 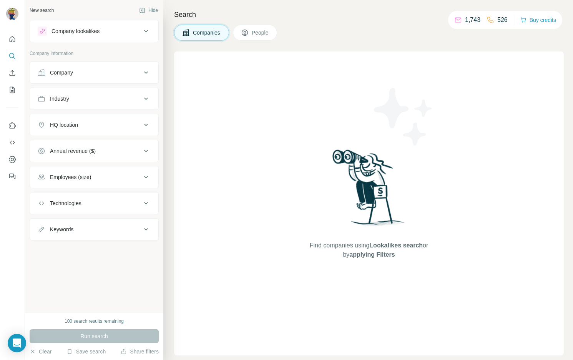 What do you see at coordinates (369, 190) in the screenshot?
I see `img: Surfe Illustration - Woman searching with binoculars` at bounding box center [369, 190].